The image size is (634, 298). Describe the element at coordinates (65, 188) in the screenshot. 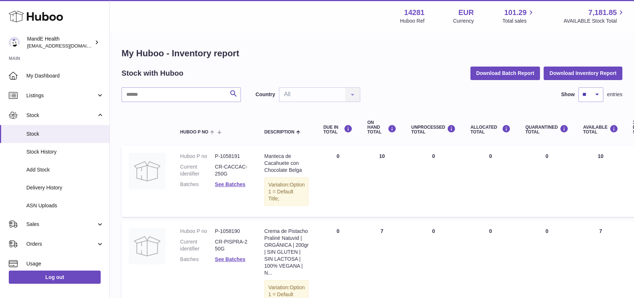

I see `span: Delivery History` at that location.